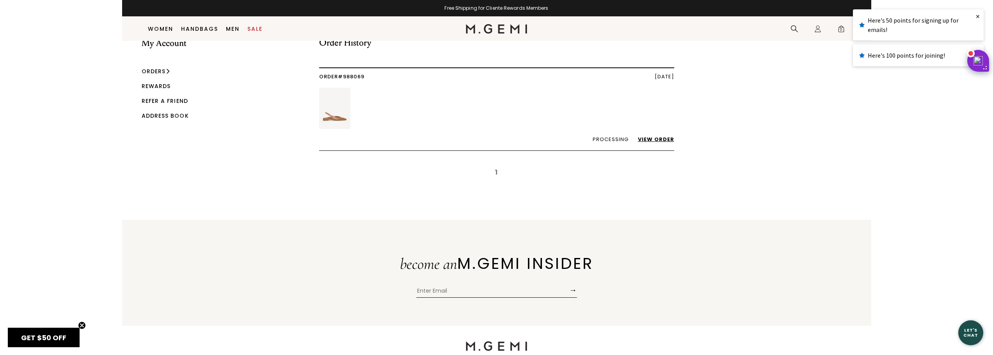 This screenshot has width=993, height=355. What do you see at coordinates (154, 71) in the screenshot?
I see `a: Orders` at bounding box center [154, 71].